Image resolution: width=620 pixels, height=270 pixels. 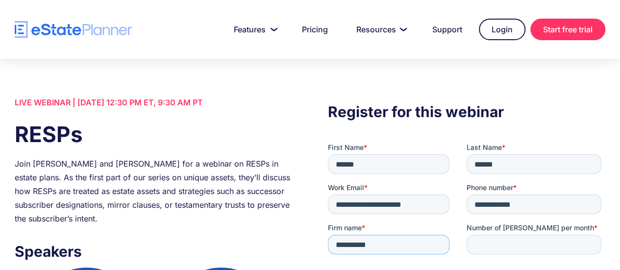 I want to click on a: Support, so click(x=447, y=29).